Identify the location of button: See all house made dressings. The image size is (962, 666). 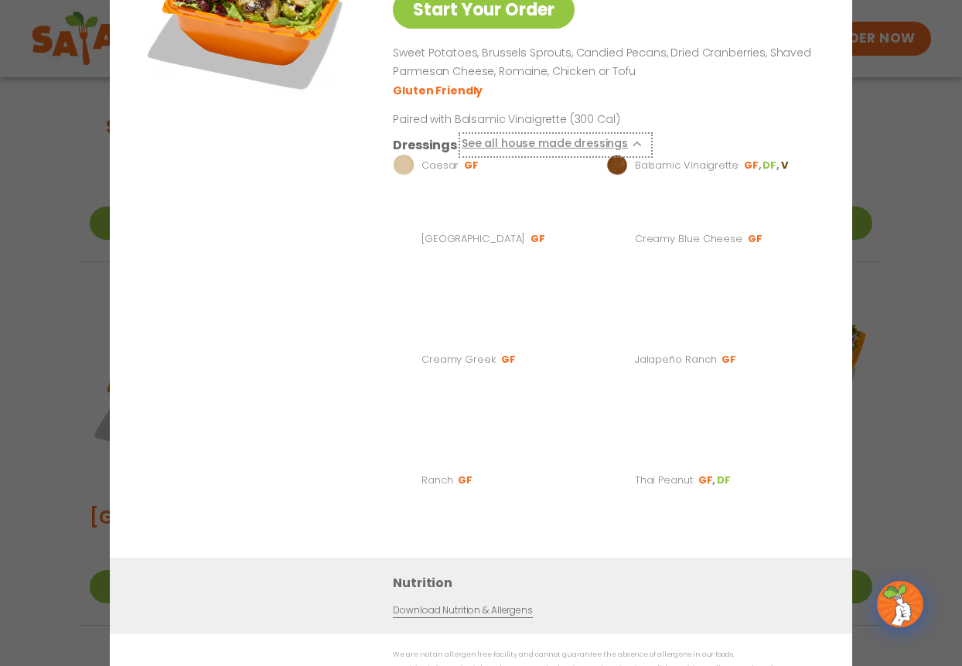
(555, 145).